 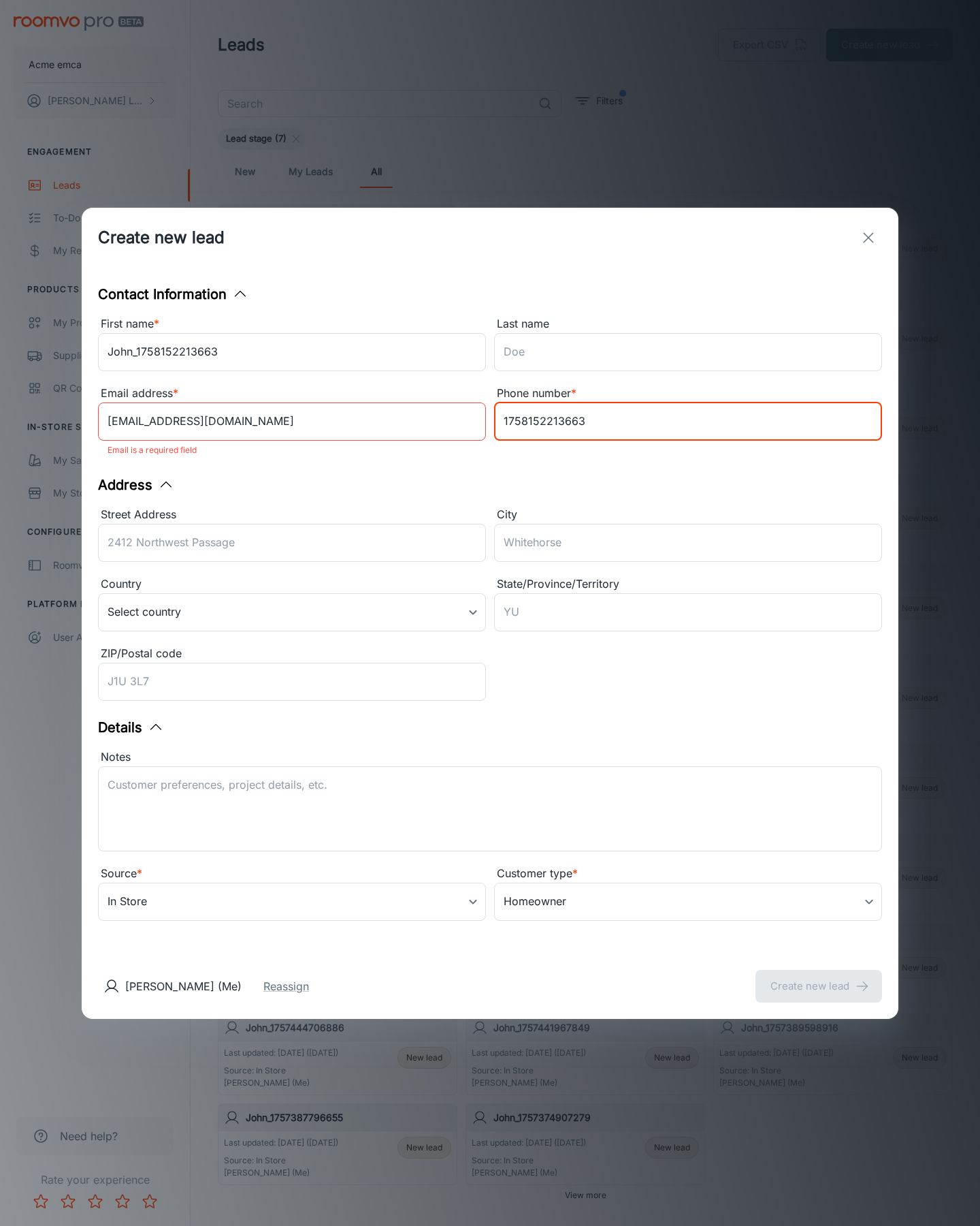 What do you see at coordinates (292, 450) in the screenshot?
I see `p: Email is a required field` at bounding box center [292, 450].